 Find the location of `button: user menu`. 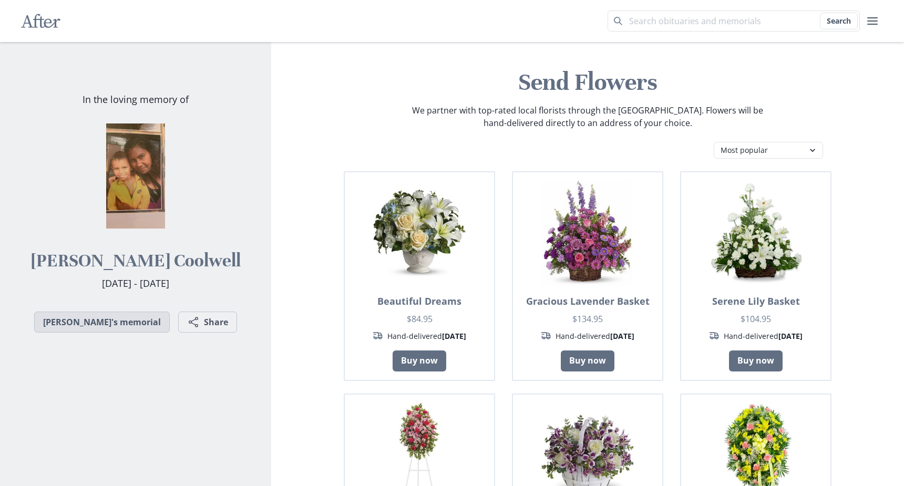

button: user menu is located at coordinates (873, 21).